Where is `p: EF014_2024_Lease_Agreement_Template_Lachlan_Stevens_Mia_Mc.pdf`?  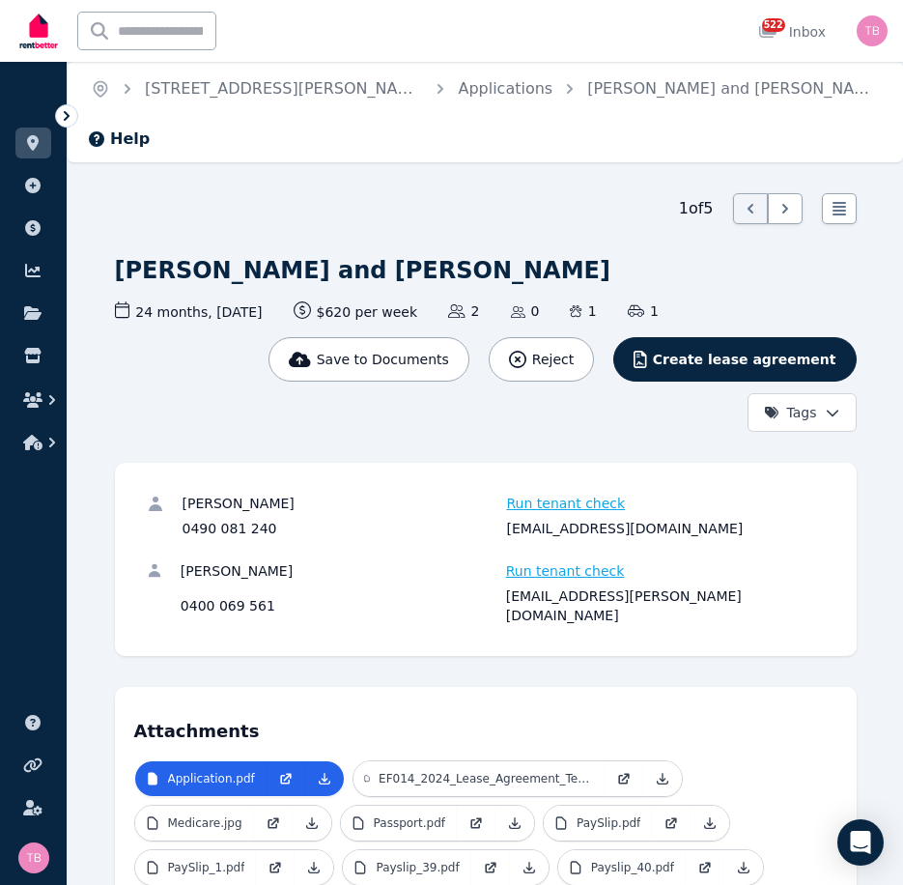
p: EF014_2024_Lease_Agreement_Template_Lachlan_Stevens_Mia_Mc.pdf is located at coordinates (486, 779).